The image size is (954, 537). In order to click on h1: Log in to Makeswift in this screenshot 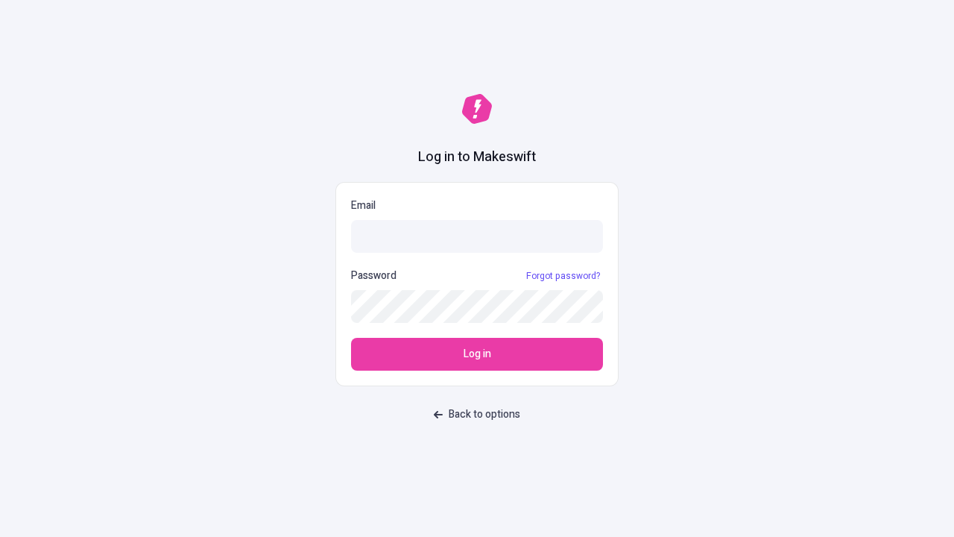, I will do `click(477, 157)`.